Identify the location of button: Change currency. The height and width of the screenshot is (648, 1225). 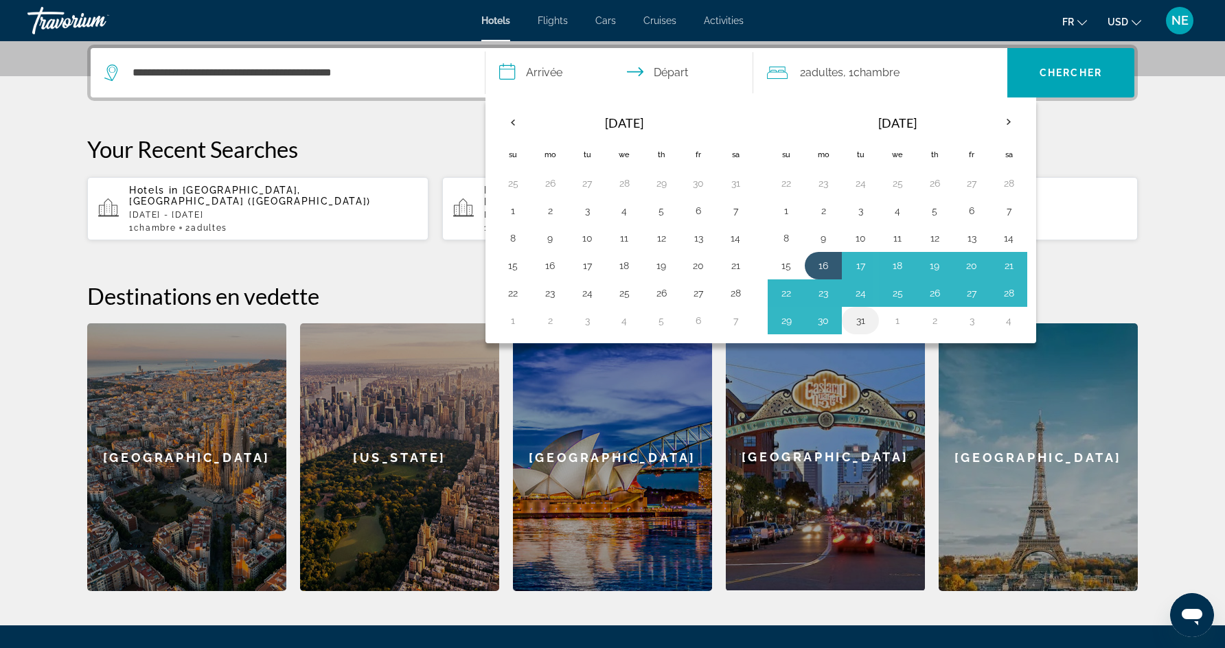
(1124, 21).